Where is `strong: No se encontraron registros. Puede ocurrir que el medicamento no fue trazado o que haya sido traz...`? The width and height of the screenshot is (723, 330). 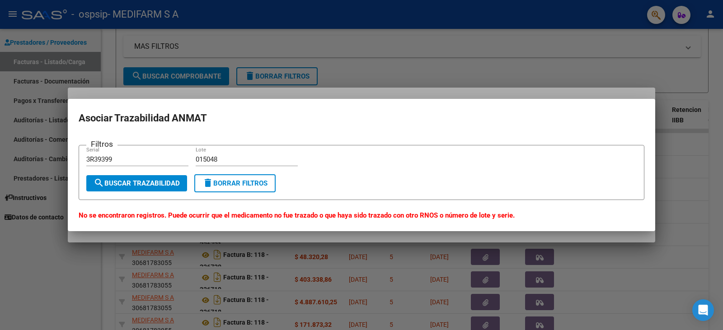 strong: No se encontraron registros. Puede ocurrir que el medicamento no fue trazado o que haya sido traz... is located at coordinates (296, 215).